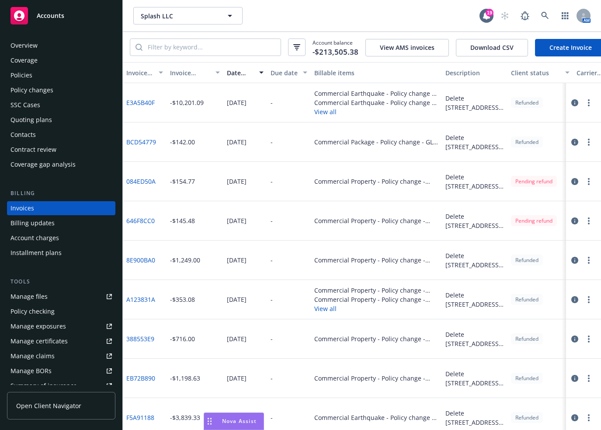 This screenshot has height=430, width=601. I want to click on div: Commercial Property - Policy change - USP00045324, so click(376, 338).